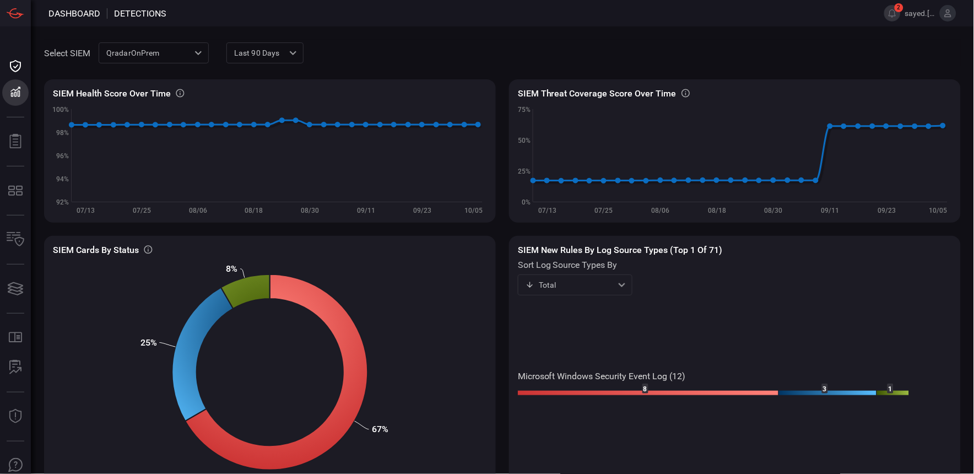 This screenshot has width=974, height=474. I want to click on h3: SIEM Threat coverage score over time, so click(597, 93).